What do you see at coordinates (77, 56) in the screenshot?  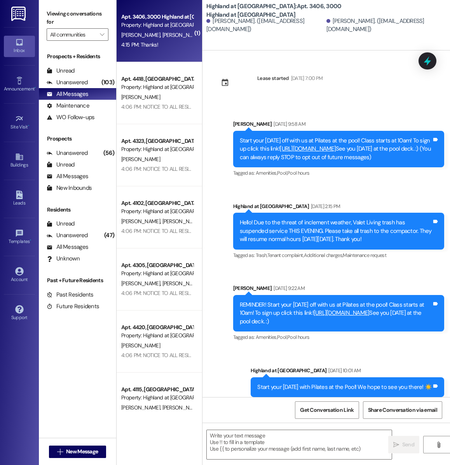 I see `div: Prospects + Residents` at bounding box center [77, 56].